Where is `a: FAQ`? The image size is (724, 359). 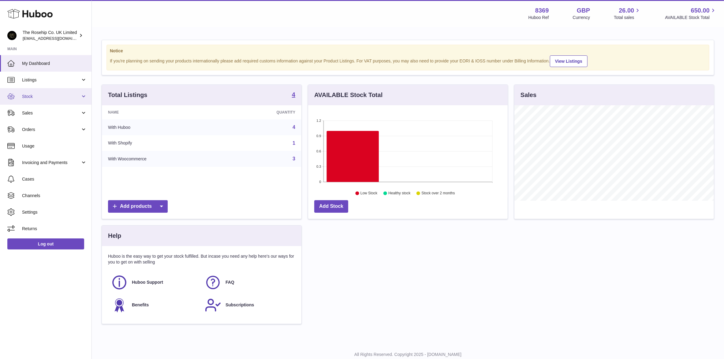
a: FAQ is located at coordinates (249, 283).